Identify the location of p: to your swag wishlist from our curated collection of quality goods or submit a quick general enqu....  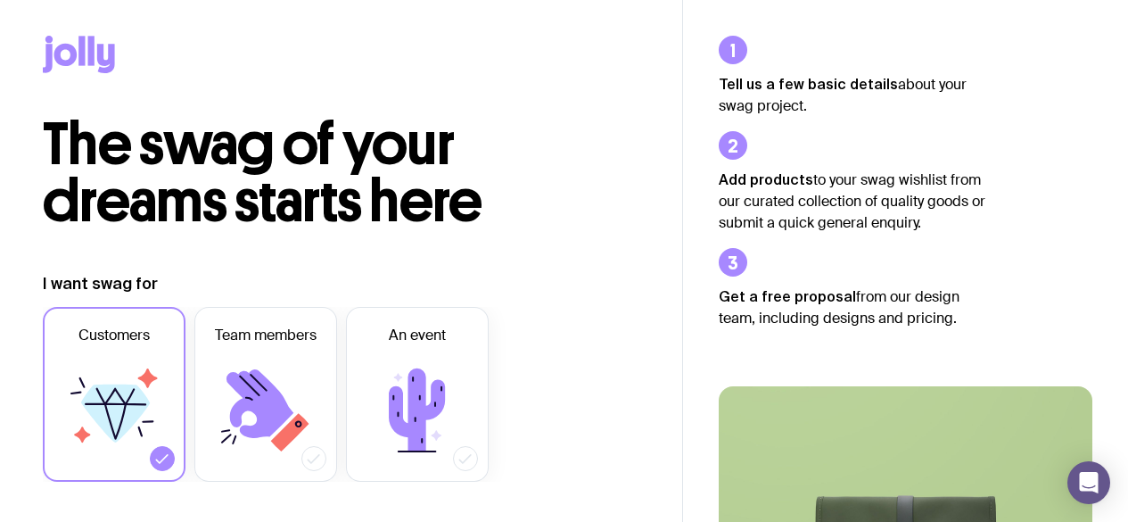
(853, 201).